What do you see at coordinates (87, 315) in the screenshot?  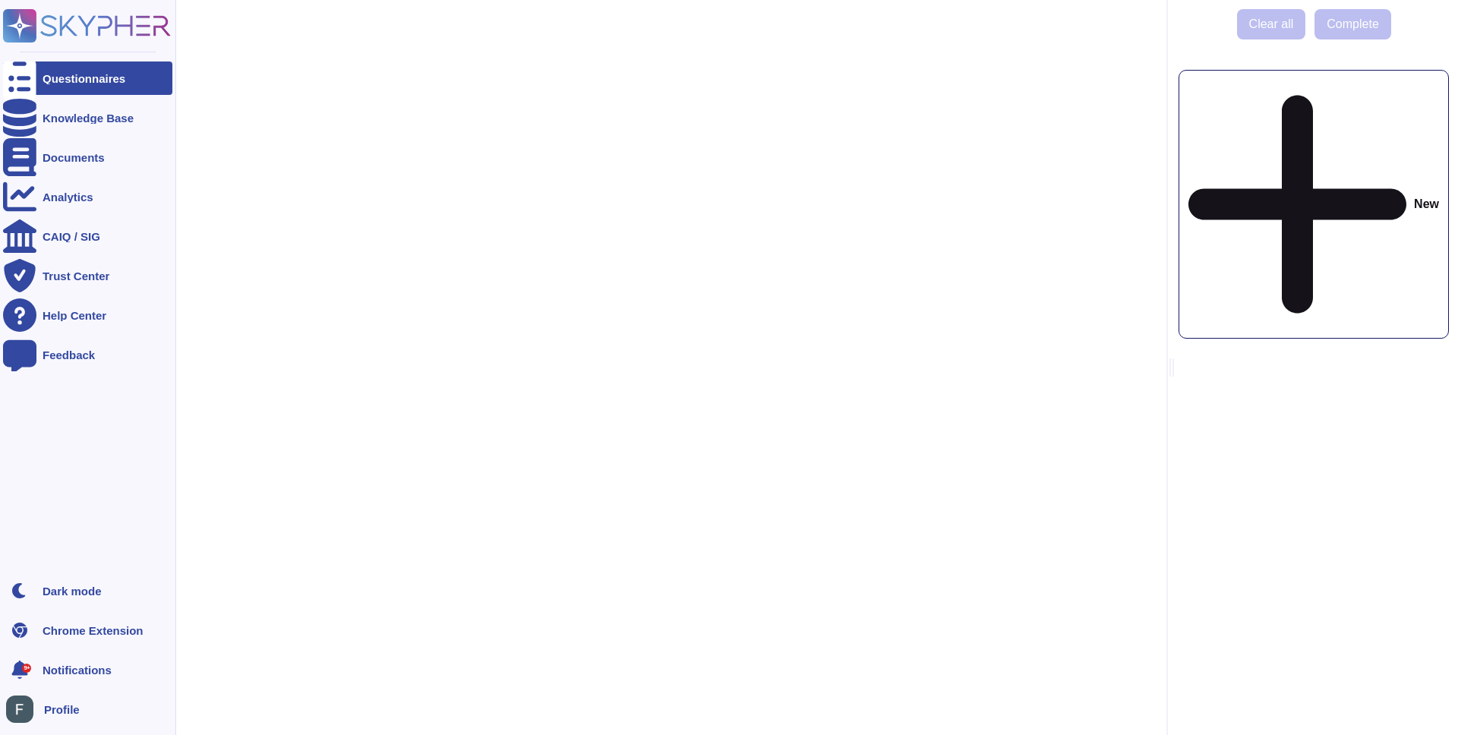 I see `a: Help Center` at bounding box center [87, 315].